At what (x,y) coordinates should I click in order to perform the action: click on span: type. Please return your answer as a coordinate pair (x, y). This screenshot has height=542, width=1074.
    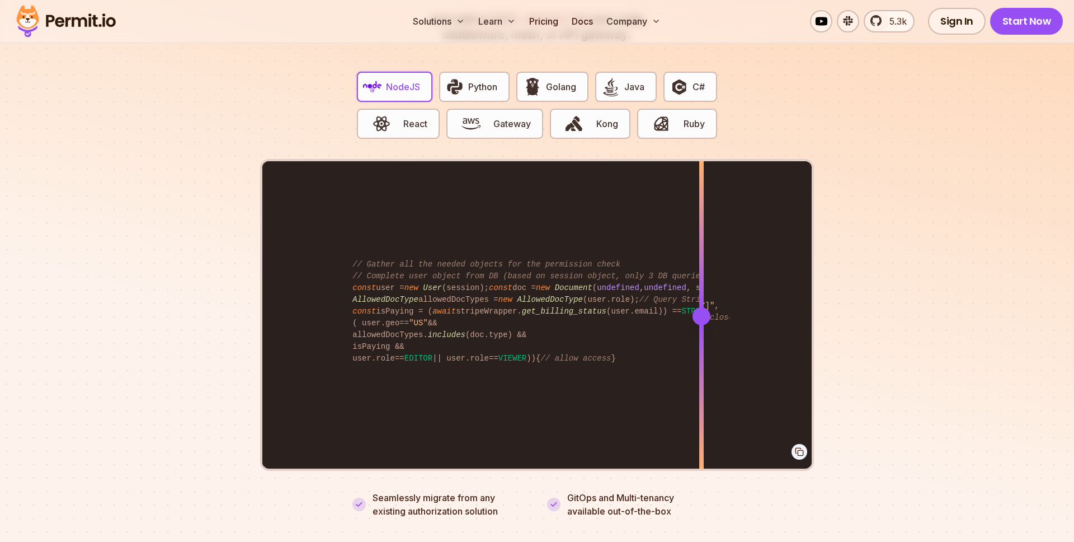
    Looking at the image, I should click on (498, 335).